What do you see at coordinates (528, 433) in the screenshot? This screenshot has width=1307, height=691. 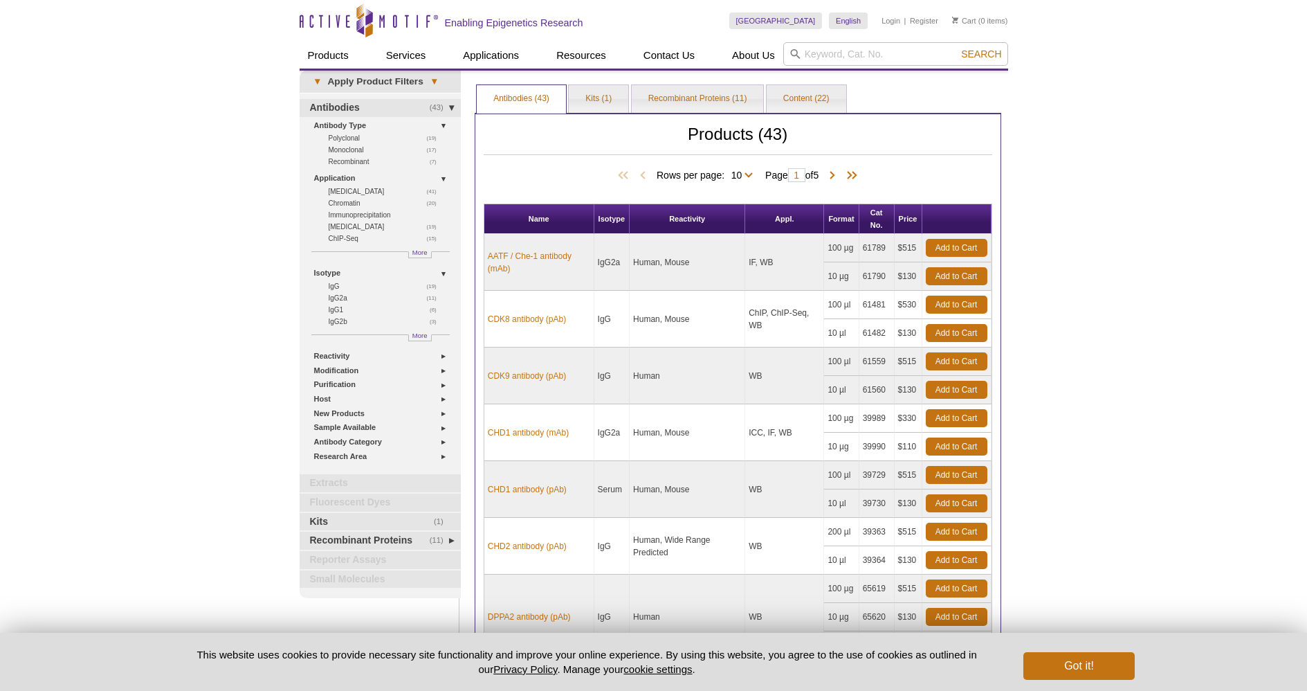 I see `a: CHD1 antibody (mAb)` at bounding box center [528, 433].